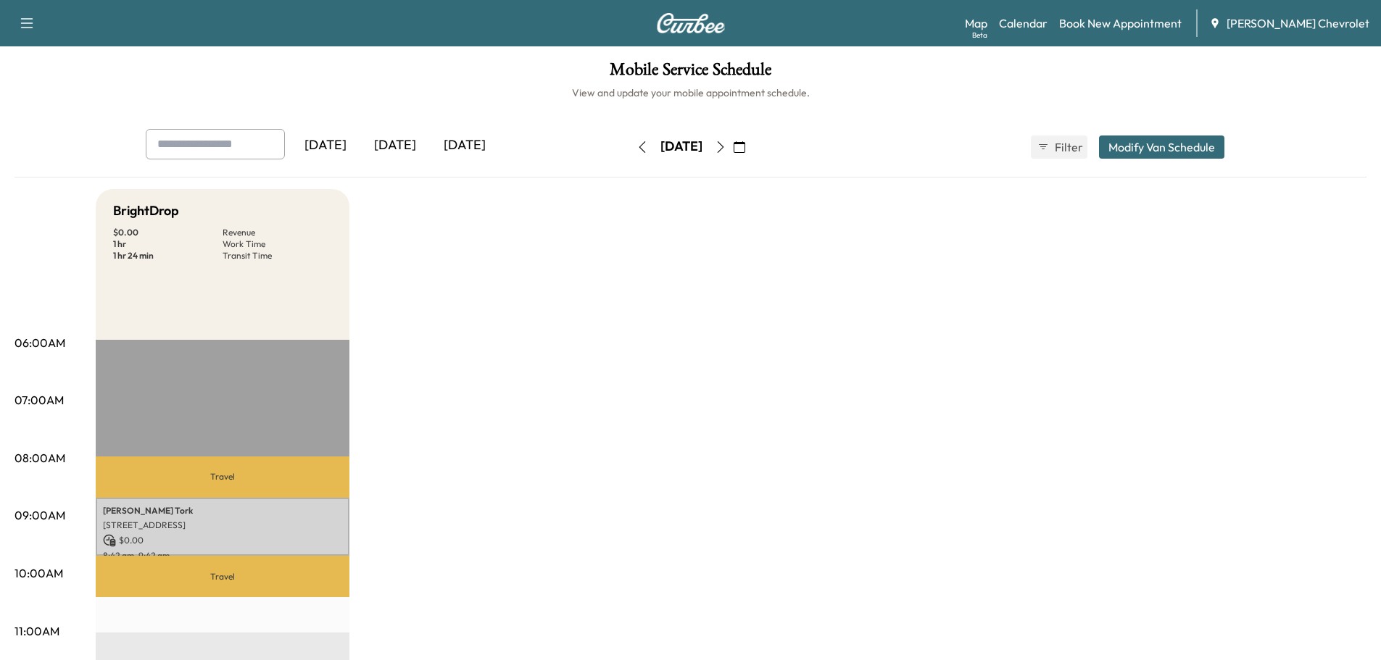 This screenshot has width=1381, height=660. I want to click on p: 06:00AM, so click(40, 343).